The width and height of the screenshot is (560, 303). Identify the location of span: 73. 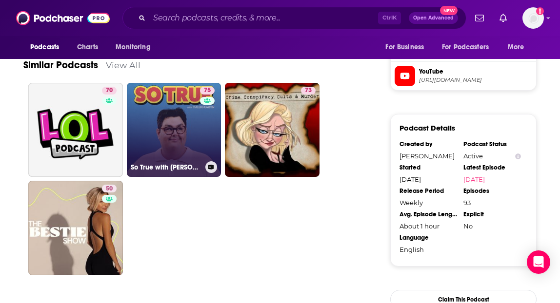
(308, 91).